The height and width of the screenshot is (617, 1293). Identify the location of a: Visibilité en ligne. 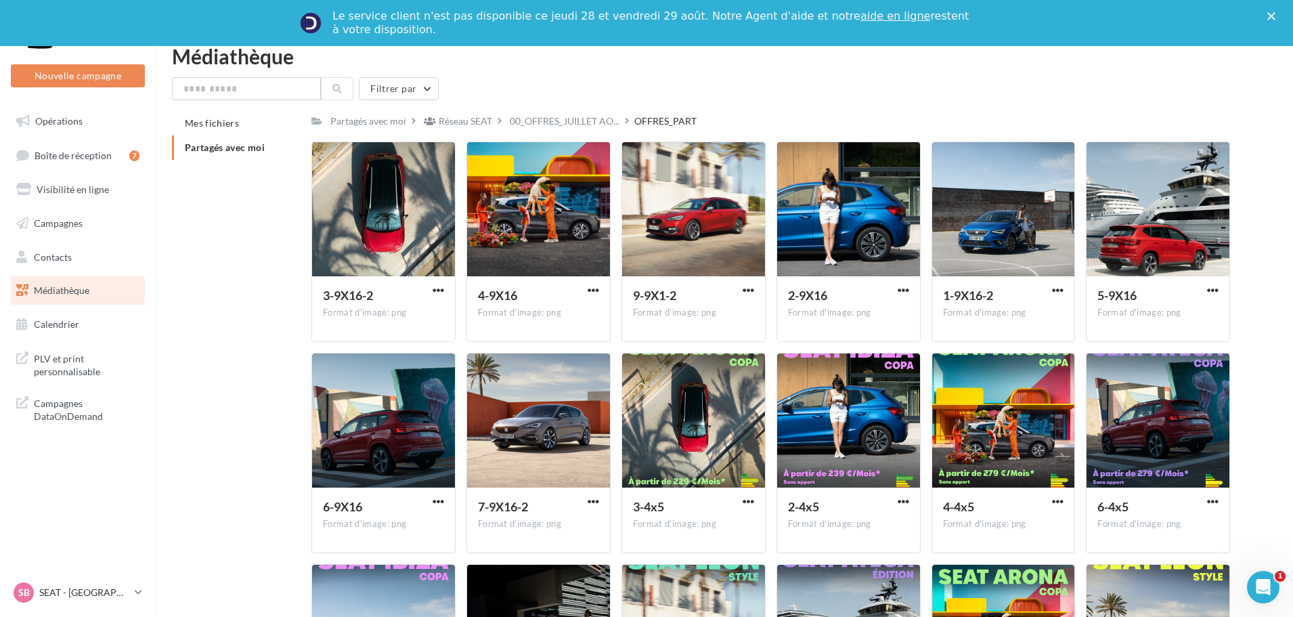
(78, 190).